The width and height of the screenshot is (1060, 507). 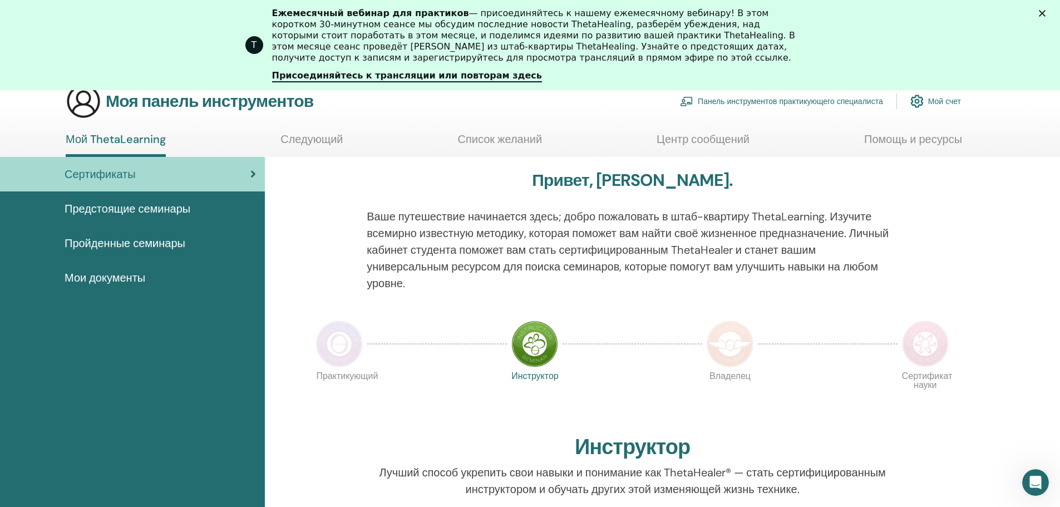 I want to click on img: chalkboard-teacher.svg, so click(x=687, y=101).